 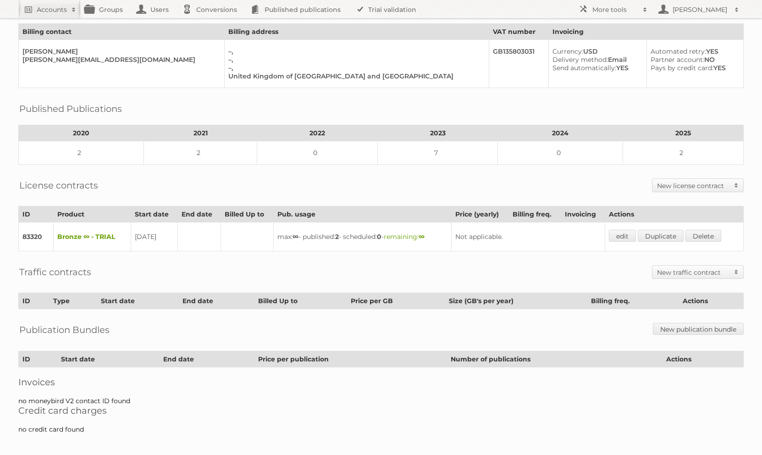 I want to click on th: 2021, so click(x=200, y=133).